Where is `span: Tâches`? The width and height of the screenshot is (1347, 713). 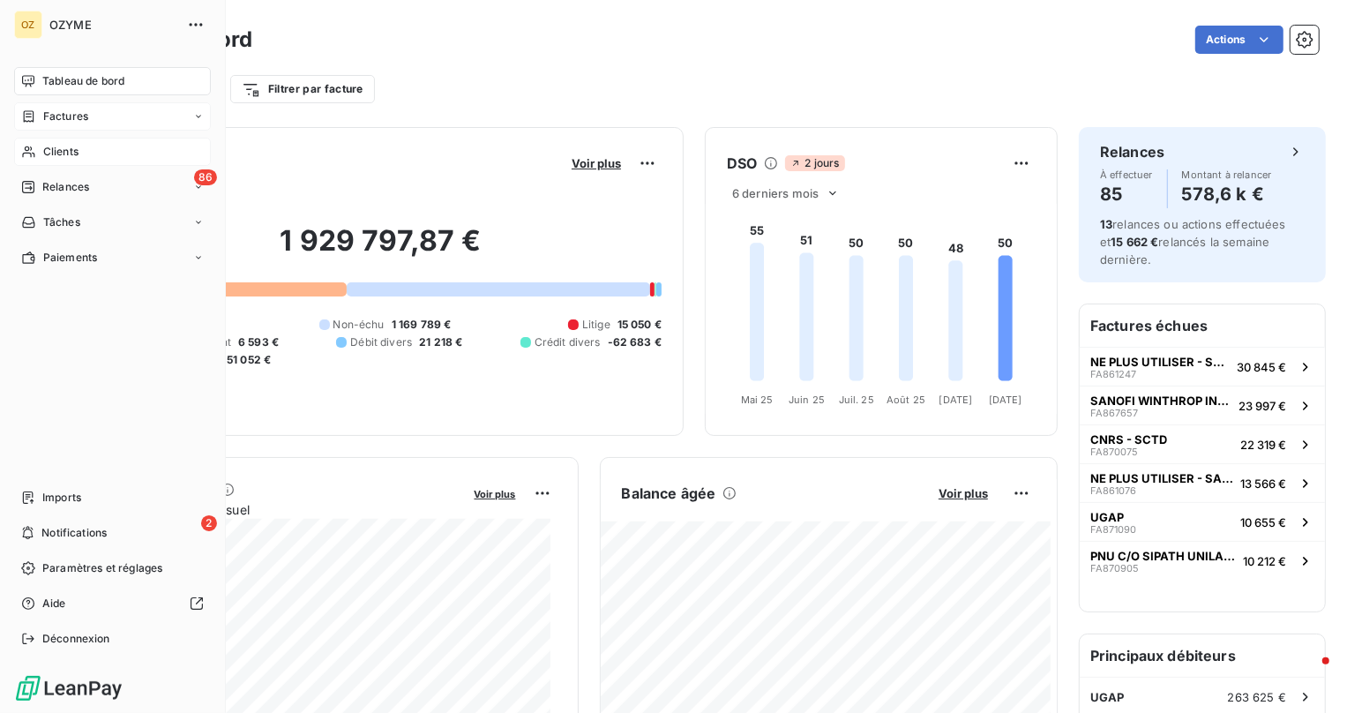
span: Tâches is located at coordinates (62, 222).